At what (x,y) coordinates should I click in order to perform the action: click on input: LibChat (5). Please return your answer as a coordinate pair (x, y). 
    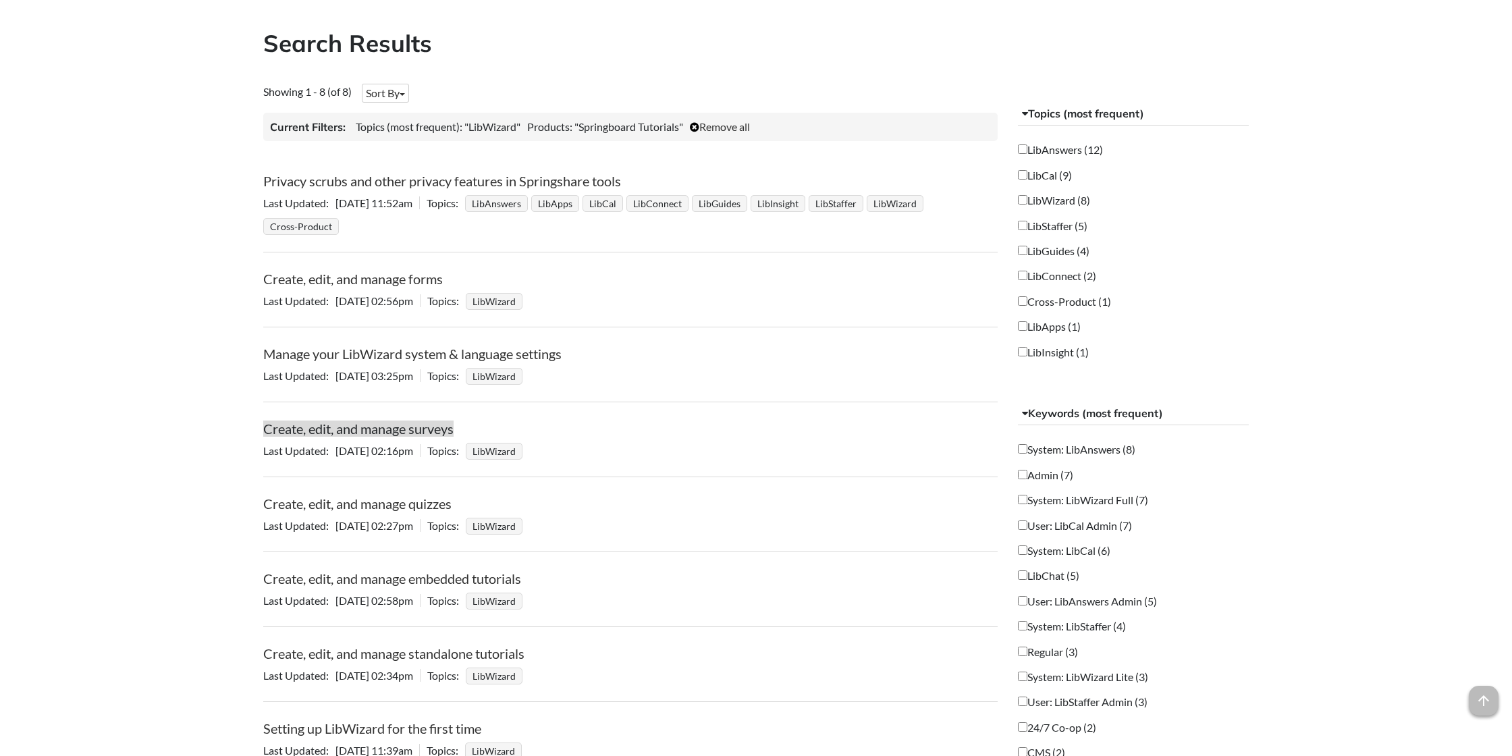
    Looking at the image, I should click on (1023, 575).